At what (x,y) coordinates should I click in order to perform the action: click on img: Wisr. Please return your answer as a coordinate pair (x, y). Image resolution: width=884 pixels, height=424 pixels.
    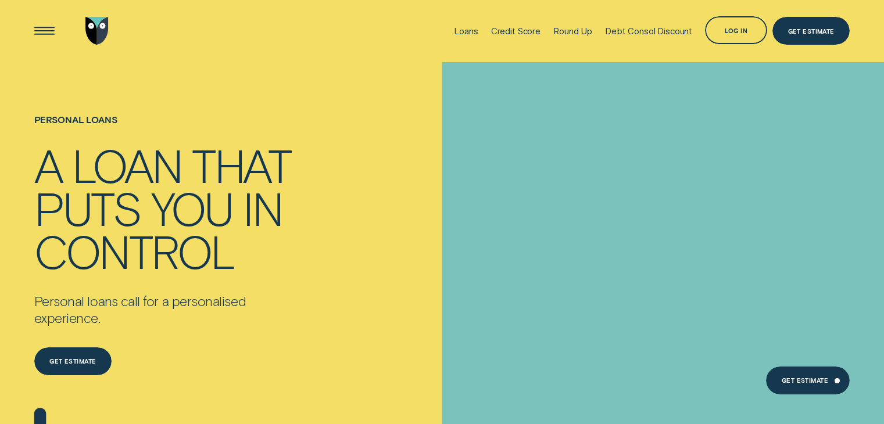
    Looking at the image, I should click on (97, 31).